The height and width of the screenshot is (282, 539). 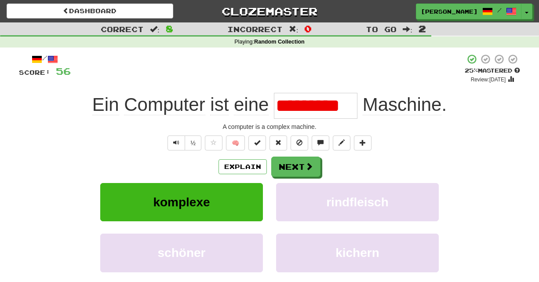 I want to click on a: Clozemaster, so click(x=269, y=11).